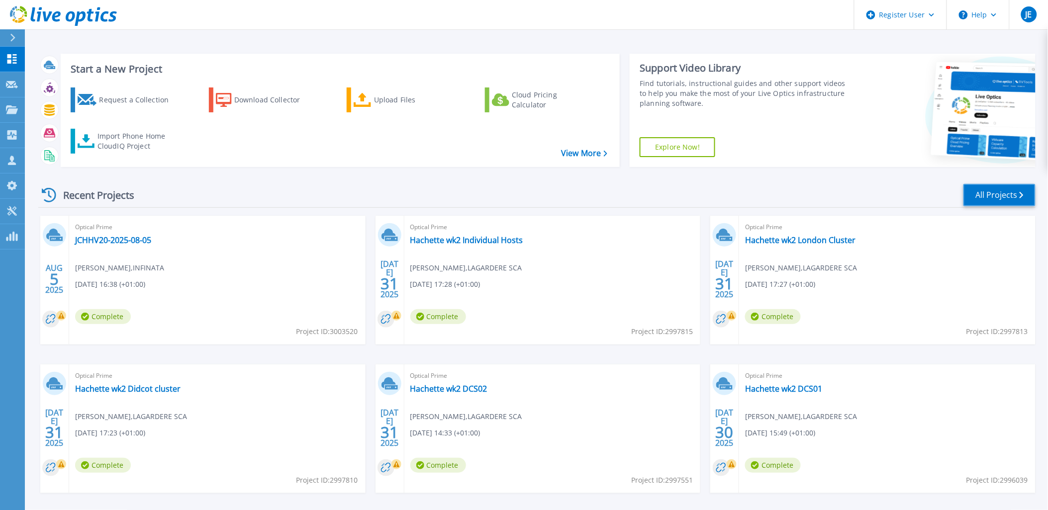 This screenshot has height=510, width=1048. I want to click on a: Hachette wk2 London Cluster, so click(800, 240).